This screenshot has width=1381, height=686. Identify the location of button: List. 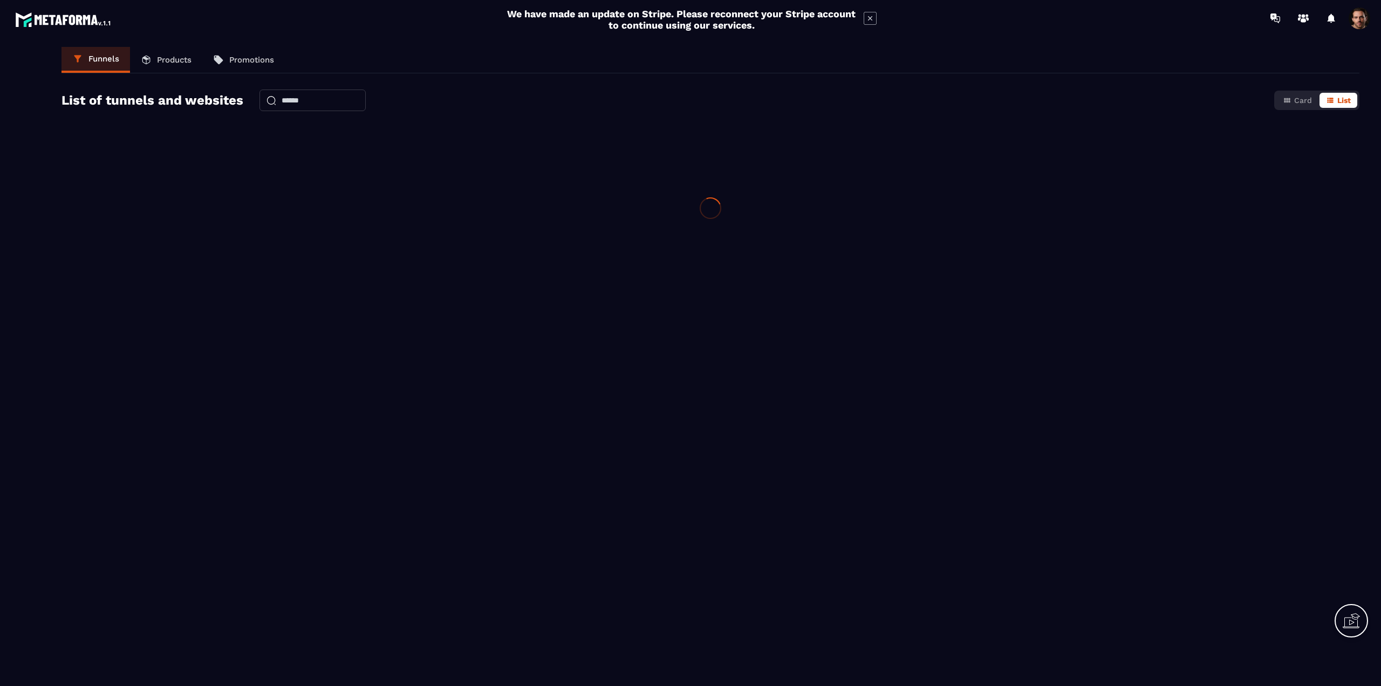
(1338, 100).